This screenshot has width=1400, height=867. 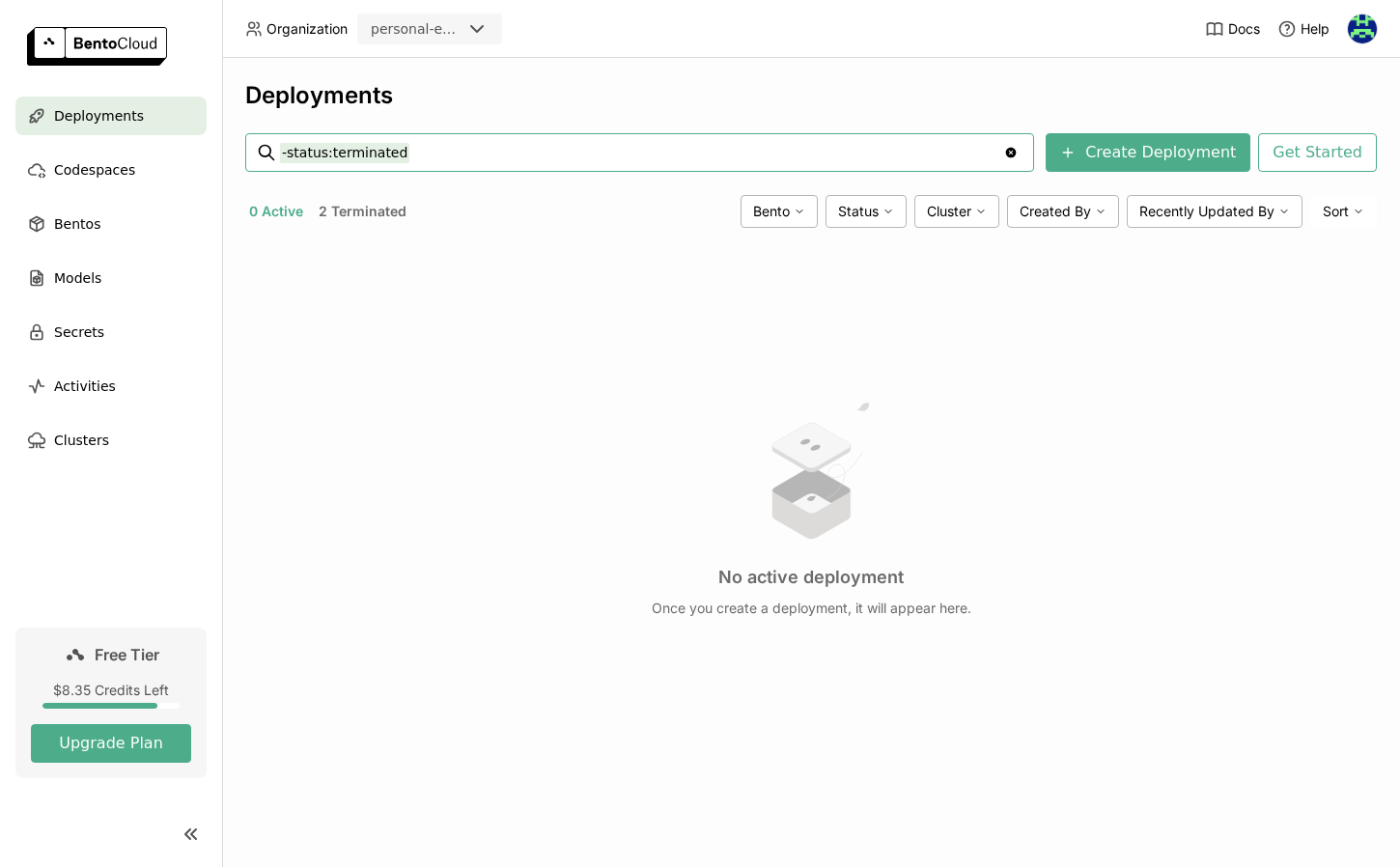 What do you see at coordinates (81, 440) in the screenshot?
I see `span: Clusters` at bounding box center [81, 440].